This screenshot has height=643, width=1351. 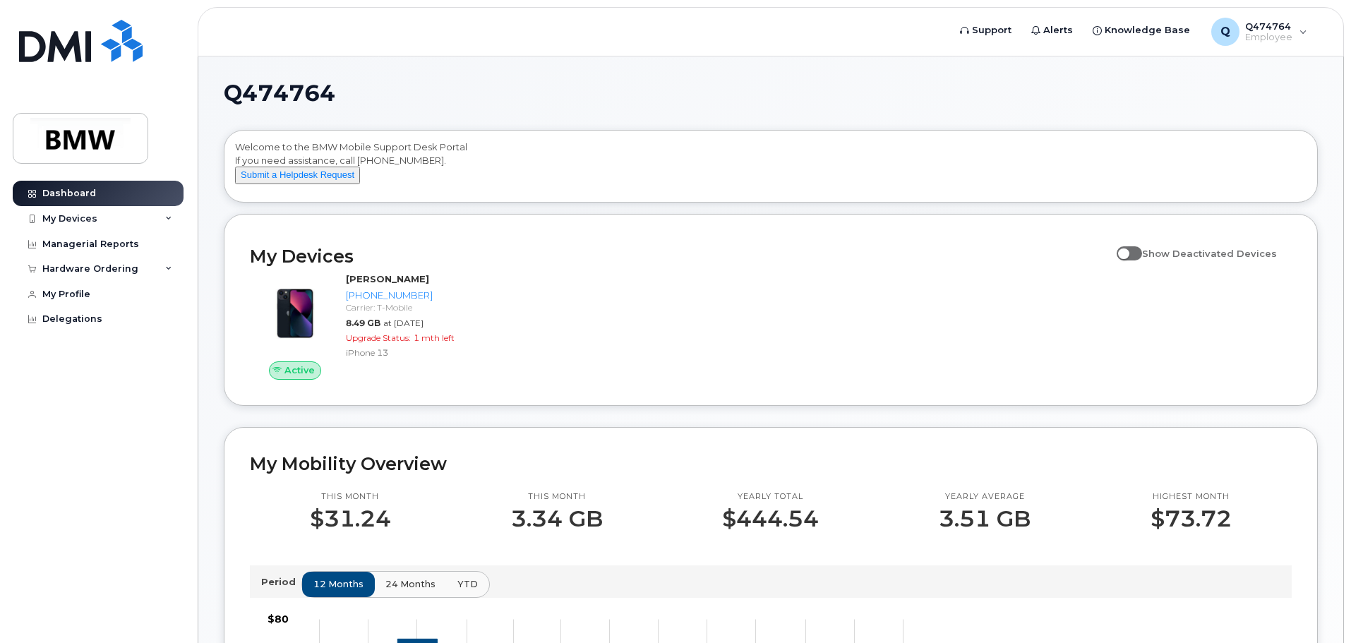 I want to click on p: Highest month, so click(x=1190, y=497).